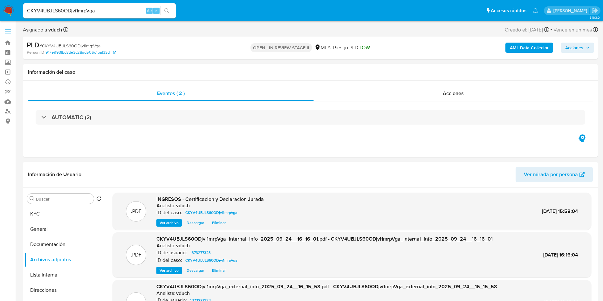  Describe the element at coordinates (71, 117) in the screenshot. I see `h3: AUTOMATIC (2)` at that location.